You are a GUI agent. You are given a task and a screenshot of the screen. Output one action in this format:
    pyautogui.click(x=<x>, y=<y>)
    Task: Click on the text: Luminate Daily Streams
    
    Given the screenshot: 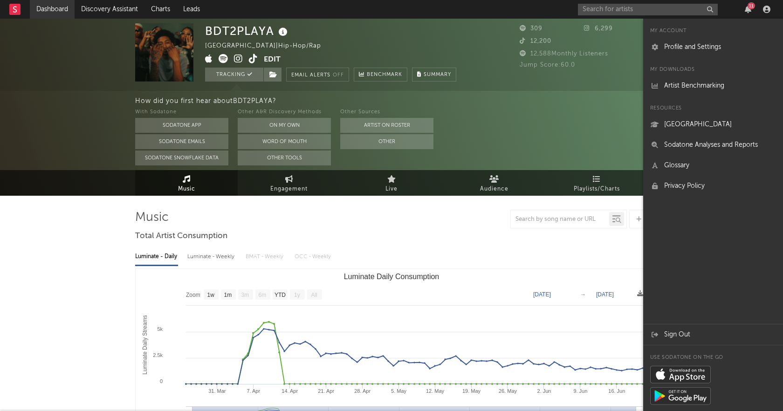 What is the action you would take?
    pyautogui.click(x=145, y=344)
    